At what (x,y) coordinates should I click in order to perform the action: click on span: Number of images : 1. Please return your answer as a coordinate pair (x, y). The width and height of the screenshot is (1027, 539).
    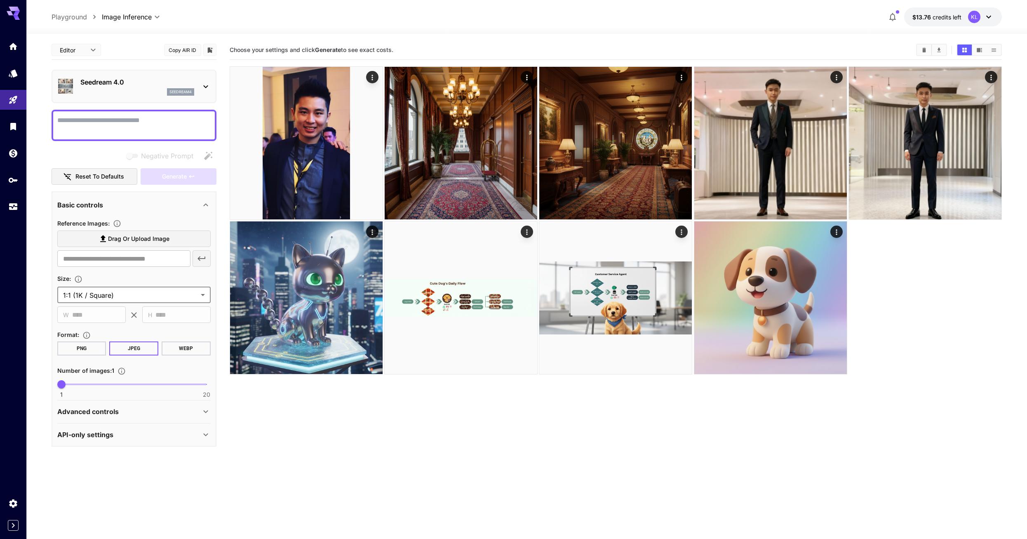
    Looking at the image, I should click on (86, 370).